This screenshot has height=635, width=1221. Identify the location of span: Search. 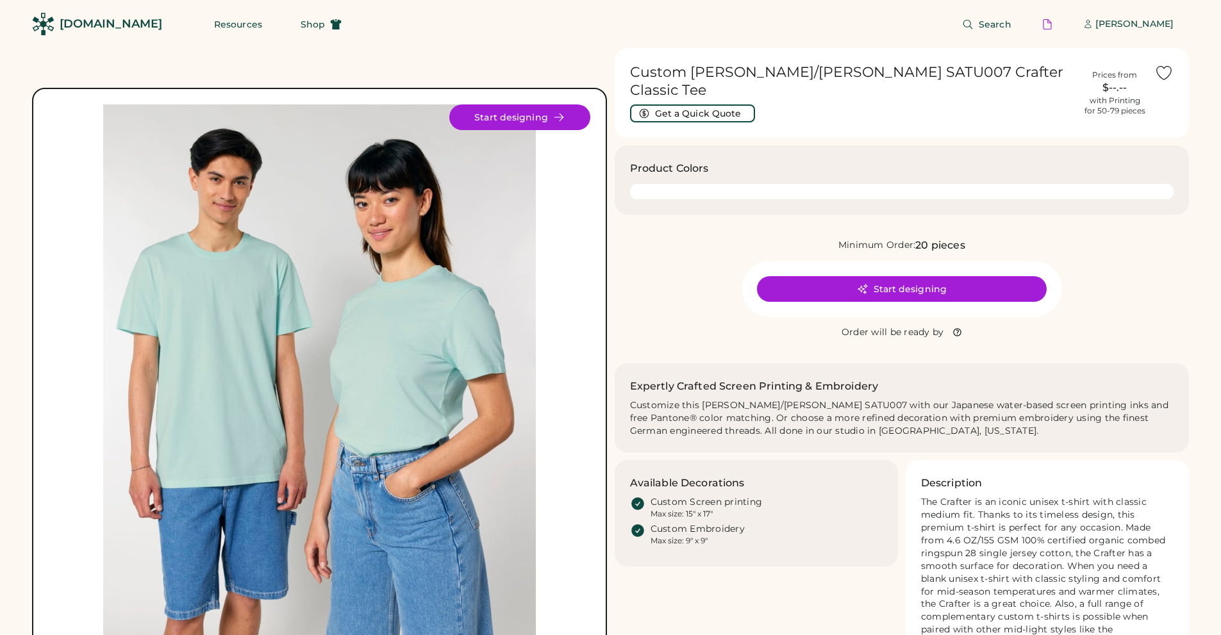
(995, 24).